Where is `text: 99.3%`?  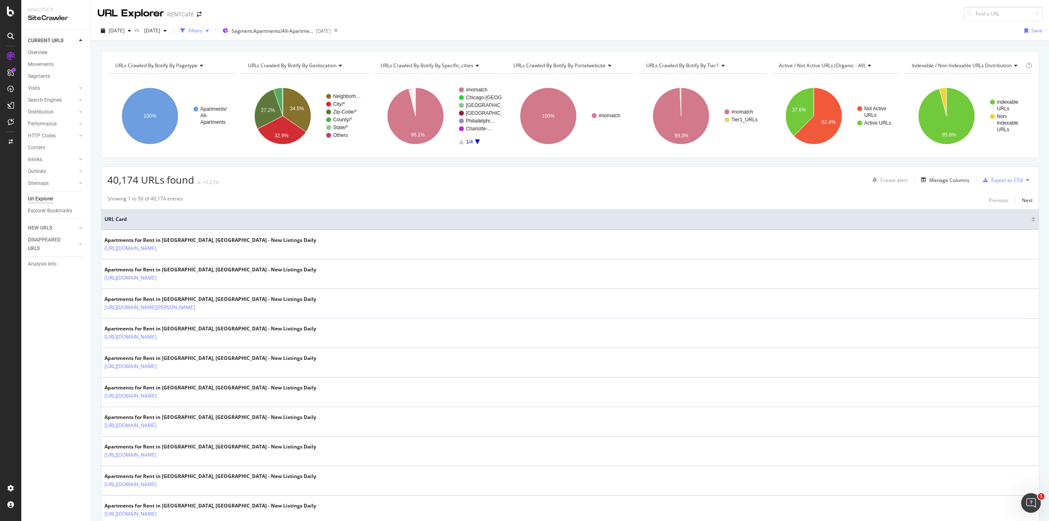 text: 99.3% is located at coordinates (681, 136).